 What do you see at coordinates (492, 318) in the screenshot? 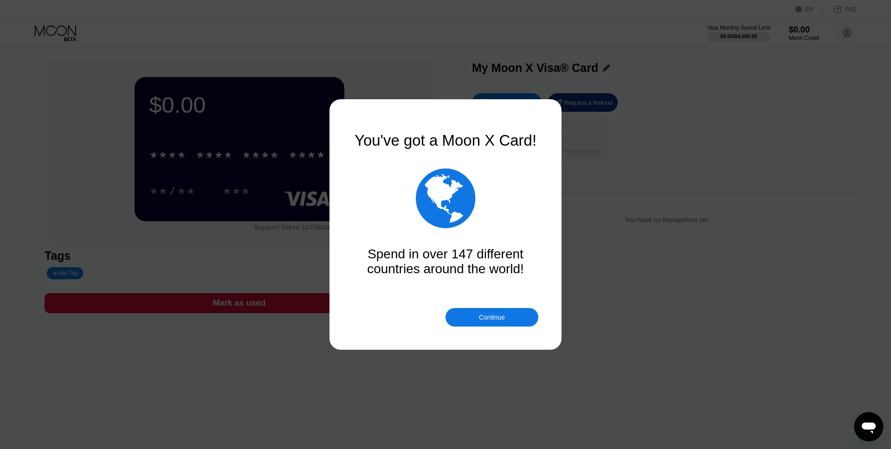
I see `div: Continue` at bounding box center [492, 318].